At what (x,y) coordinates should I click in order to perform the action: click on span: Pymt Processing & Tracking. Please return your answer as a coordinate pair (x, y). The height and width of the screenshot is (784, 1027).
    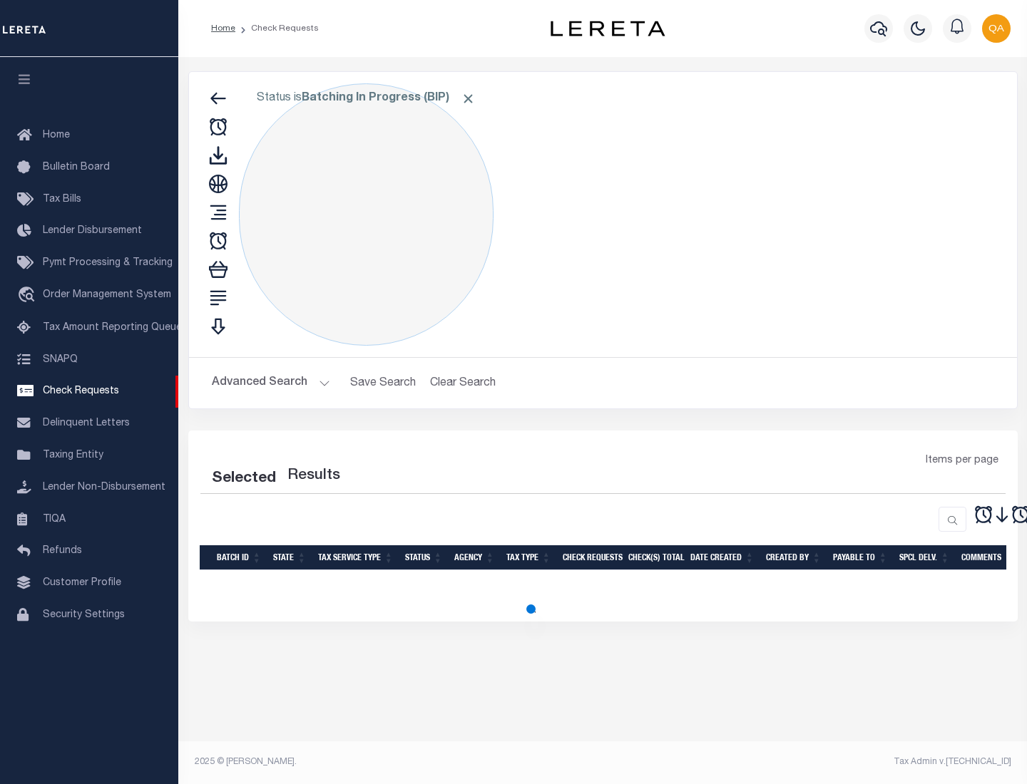
    Looking at the image, I should click on (108, 263).